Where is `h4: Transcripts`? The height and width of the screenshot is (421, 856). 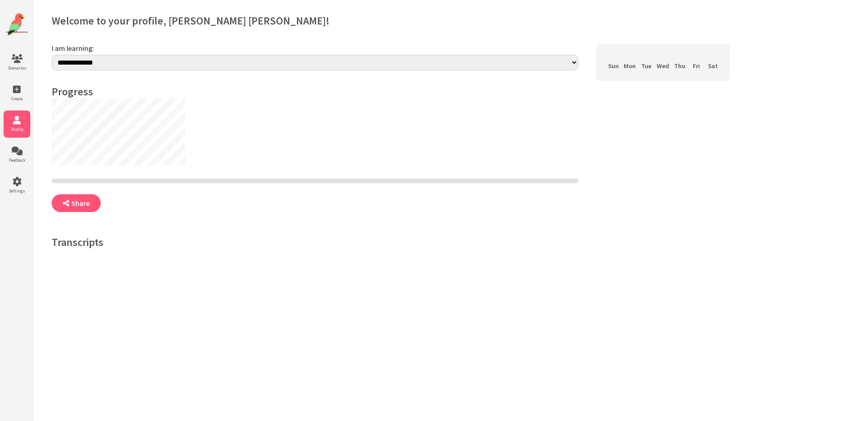 h4: Transcripts is located at coordinates (315, 242).